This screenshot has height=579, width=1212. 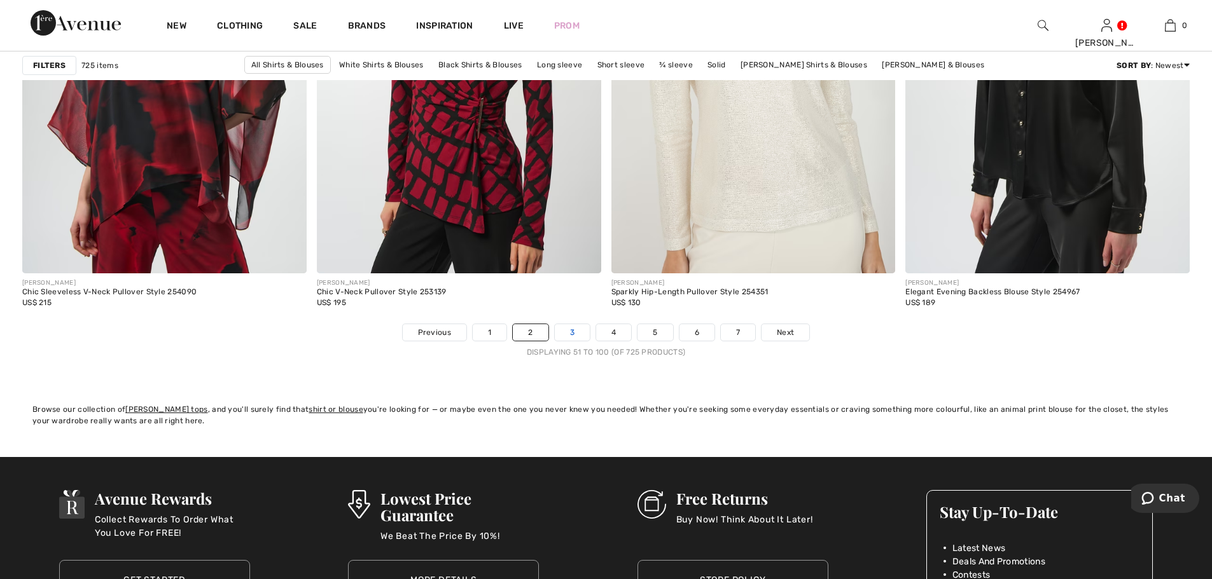 What do you see at coordinates (489, 333) in the screenshot?
I see `a: 1` at bounding box center [489, 333].